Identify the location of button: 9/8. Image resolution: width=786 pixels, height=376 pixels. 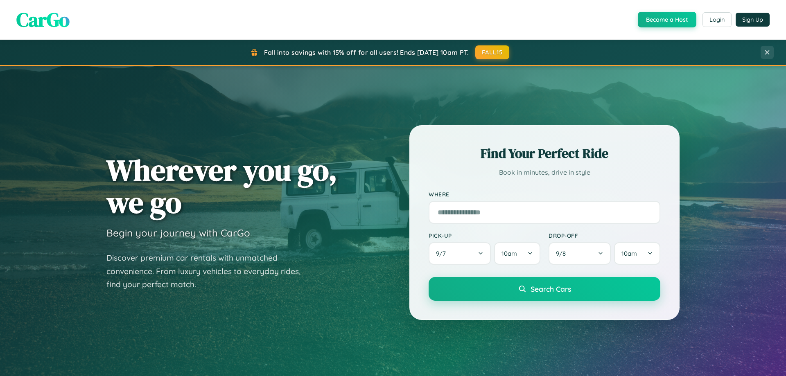
(580, 253).